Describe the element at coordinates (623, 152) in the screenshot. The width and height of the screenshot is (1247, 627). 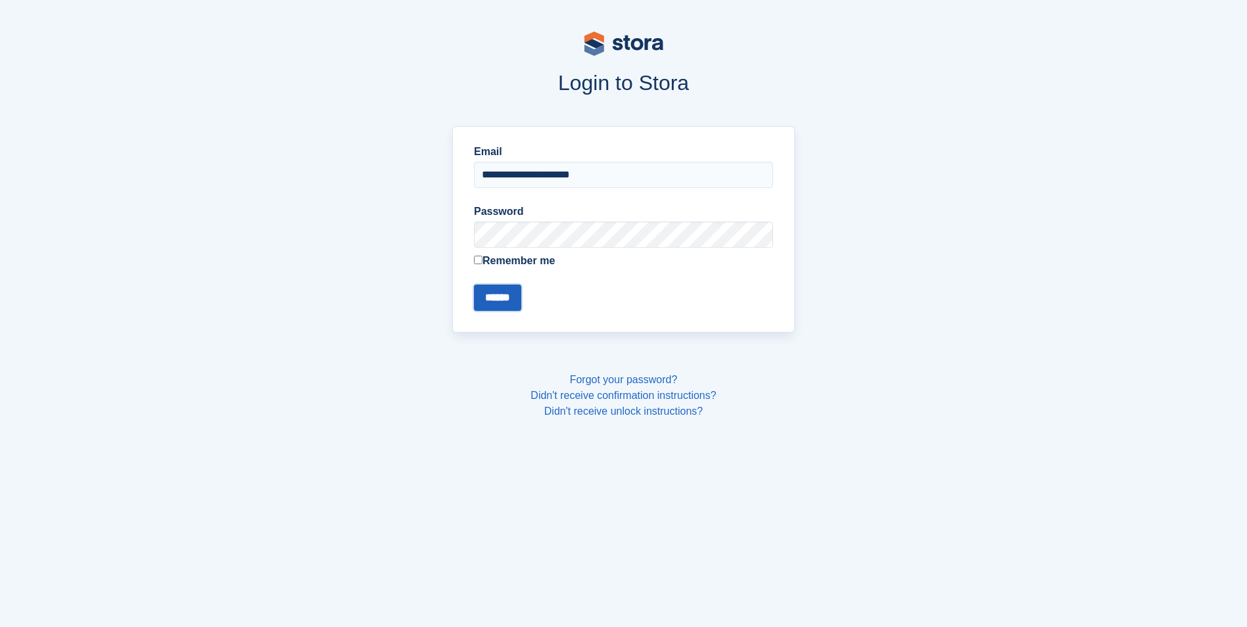
I see `label: Email` at that location.